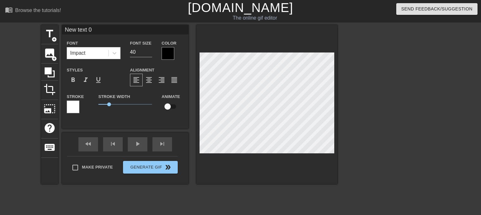 Image resolution: width=481 pixels, height=215 pixels. What do you see at coordinates (436, 9) in the screenshot?
I see `span: Send Feedback/Suggestion` at bounding box center [436, 9].